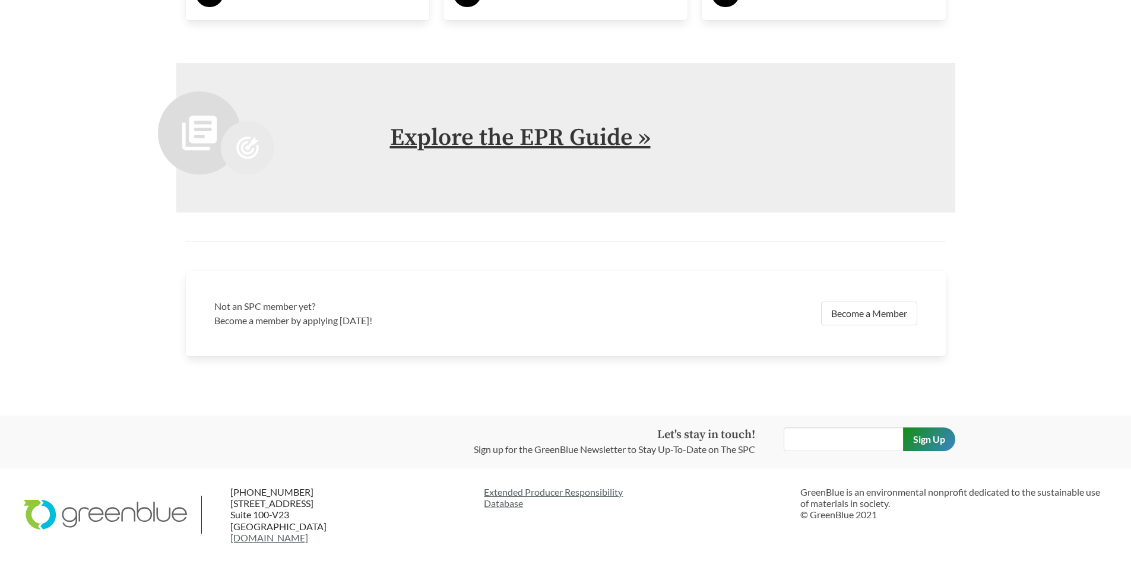 The width and height of the screenshot is (1131, 561). What do you see at coordinates (637, 498) in the screenshot?
I see `a: Extended Producer ResponsibilityDatabase` at bounding box center [637, 498].